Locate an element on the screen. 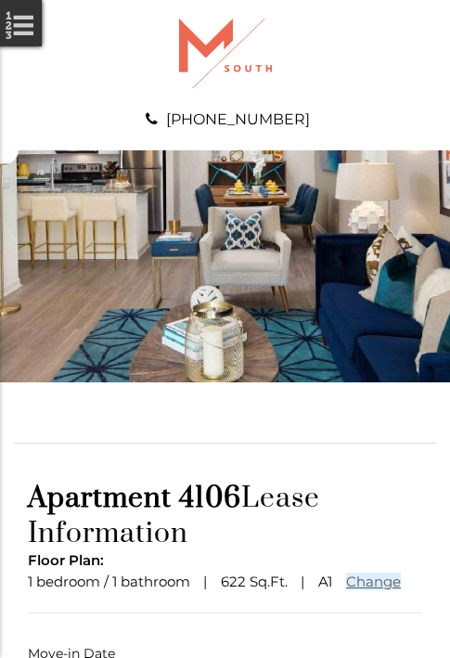 The image size is (450, 658). span: A1 is located at coordinates (325, 581).